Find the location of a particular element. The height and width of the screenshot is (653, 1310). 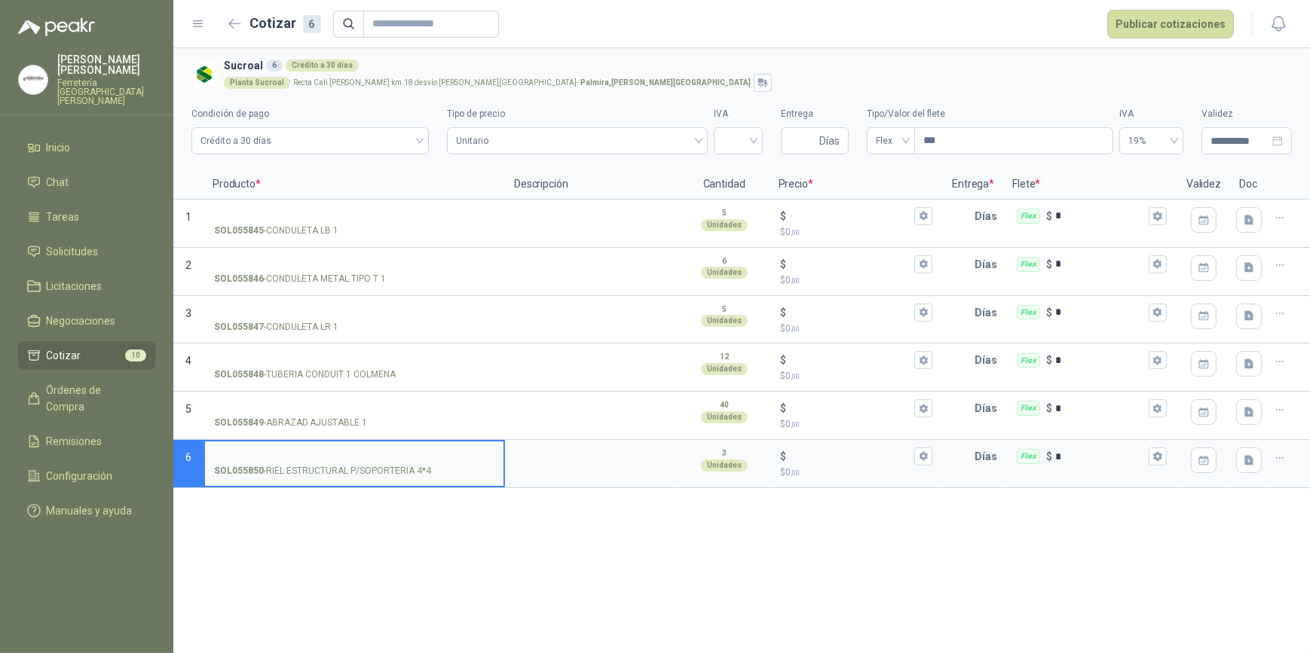

input: SOL055848-TUBERIA CONDUIT 1 COLMENA is located at coordinates (354, 360).